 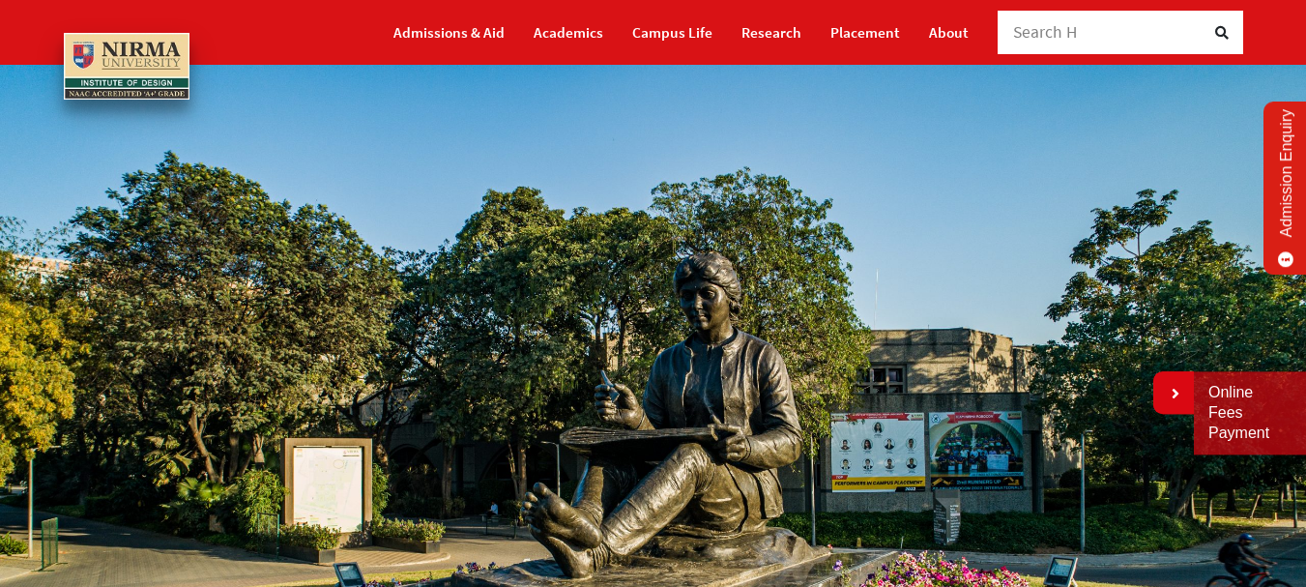 What do you see at coordinates (672, 32) in the screenshot?
I see `a: Campus Life` at bounding box center [672, 32].